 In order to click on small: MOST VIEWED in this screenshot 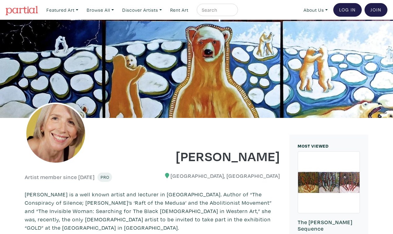, I will do `click(313, 146)`.